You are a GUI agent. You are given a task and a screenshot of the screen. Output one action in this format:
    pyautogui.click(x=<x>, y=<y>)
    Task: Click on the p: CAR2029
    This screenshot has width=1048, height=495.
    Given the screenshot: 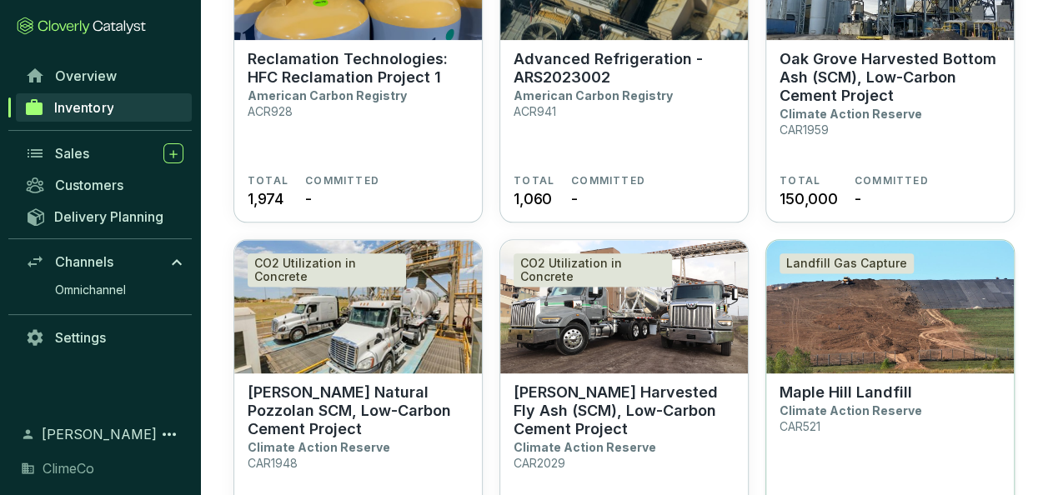 What is the action you would take?
    pyautogui.click(x=540, y=463)
    